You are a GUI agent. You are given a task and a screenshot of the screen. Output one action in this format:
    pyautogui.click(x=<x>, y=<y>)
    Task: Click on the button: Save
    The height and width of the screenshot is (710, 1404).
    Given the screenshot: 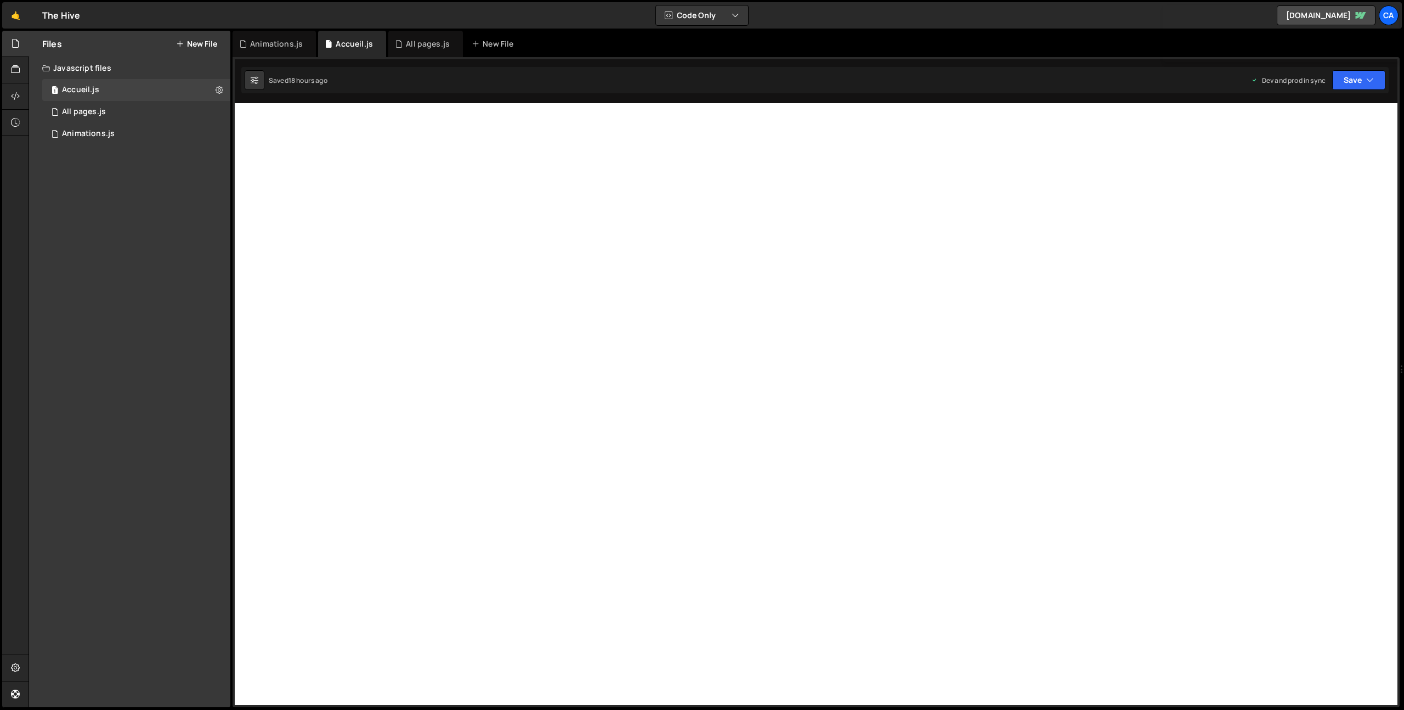 What is the action you would take?
    pyautogui.click(x=1358, y=80)
    